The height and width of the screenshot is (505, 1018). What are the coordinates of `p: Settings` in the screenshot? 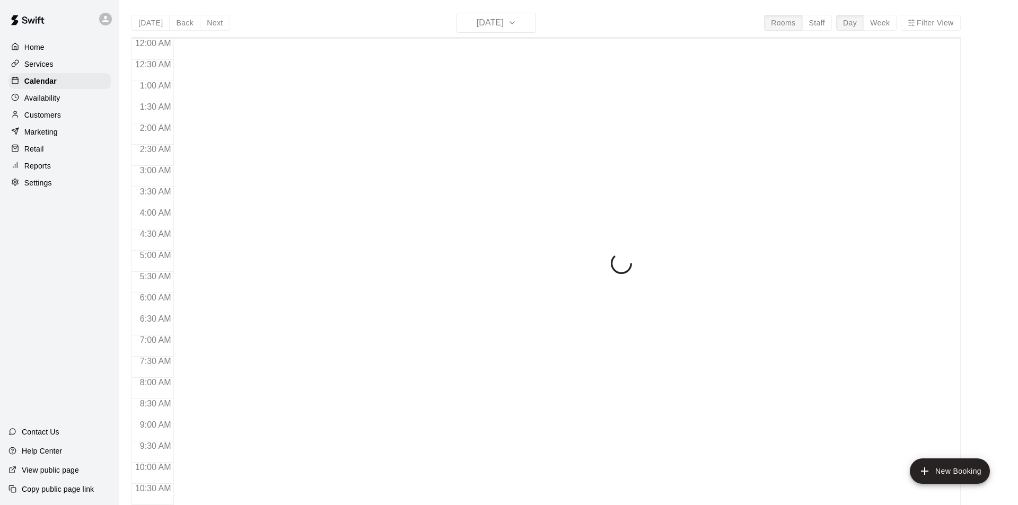 It's located at (38, 183).